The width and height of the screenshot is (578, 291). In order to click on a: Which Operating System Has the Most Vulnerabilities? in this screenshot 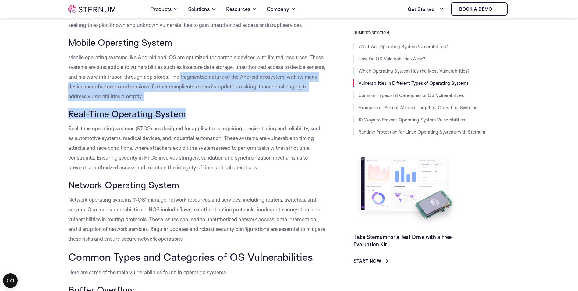, I will do `click(414, 71)`.